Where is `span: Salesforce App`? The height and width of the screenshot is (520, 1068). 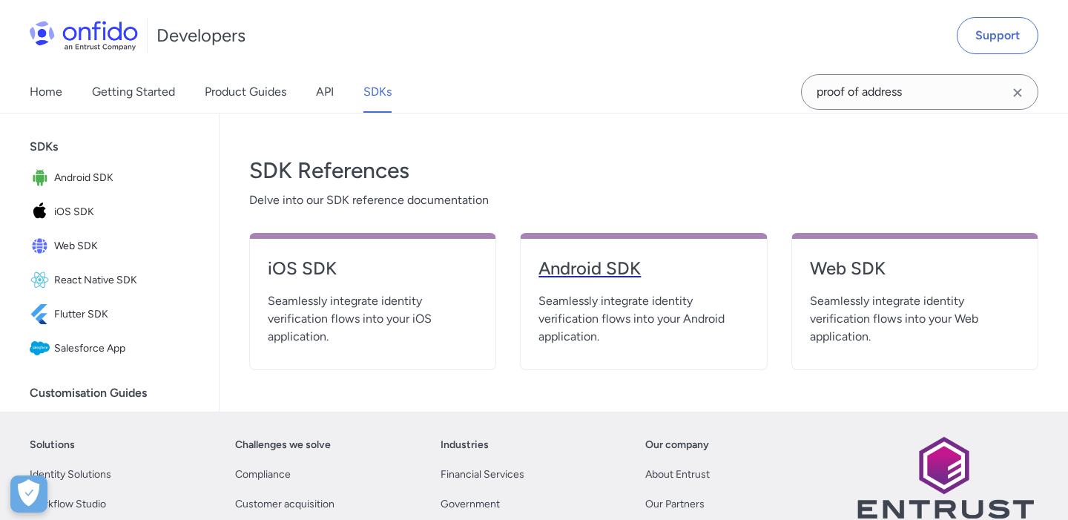
span: Salesforce App is located at coordinates (128, 349).